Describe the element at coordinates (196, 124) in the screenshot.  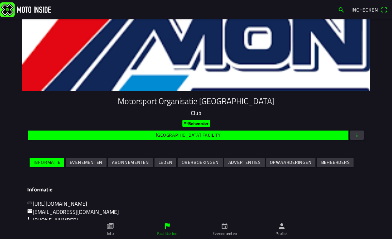
I see `ion-badge: Beheerder` at that location.